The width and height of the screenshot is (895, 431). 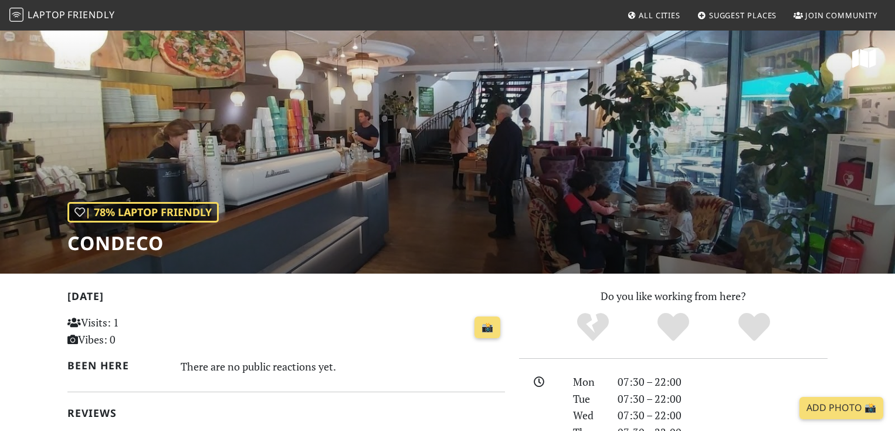 What do you see at coordinates (91, 15) in the screenshot?
I see `span: Friendly` at bounding box center [91, 15].